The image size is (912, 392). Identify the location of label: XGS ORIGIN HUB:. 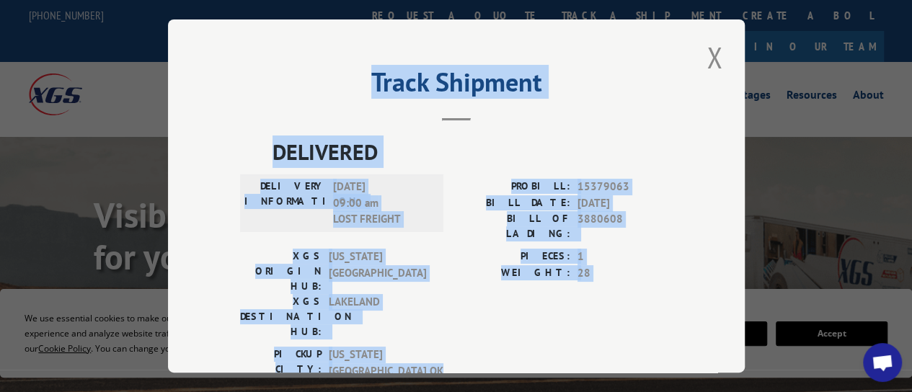
(280, 271).